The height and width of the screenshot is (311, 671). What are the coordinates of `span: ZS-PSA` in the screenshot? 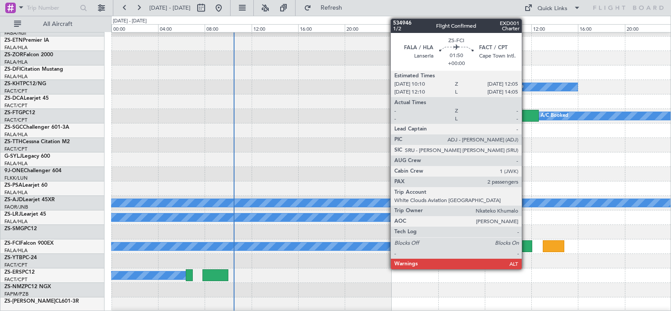 It's located at (13, 185).